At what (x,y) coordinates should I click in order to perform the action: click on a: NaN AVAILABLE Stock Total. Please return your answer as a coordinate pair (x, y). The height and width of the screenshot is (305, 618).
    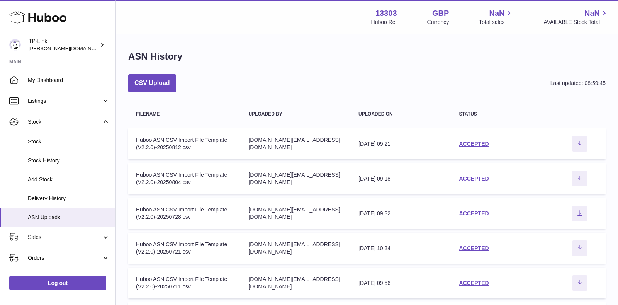
    Looking at the image, I should click on (576, 17).